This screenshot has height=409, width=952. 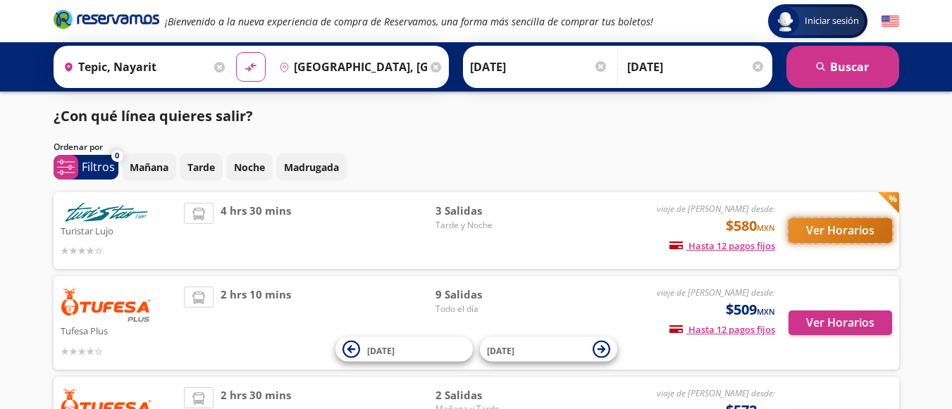 What do you see at coordinates (135, 67) in the screenshot?
I see `input: Buscar Origen` at bounding box center [135, 67].